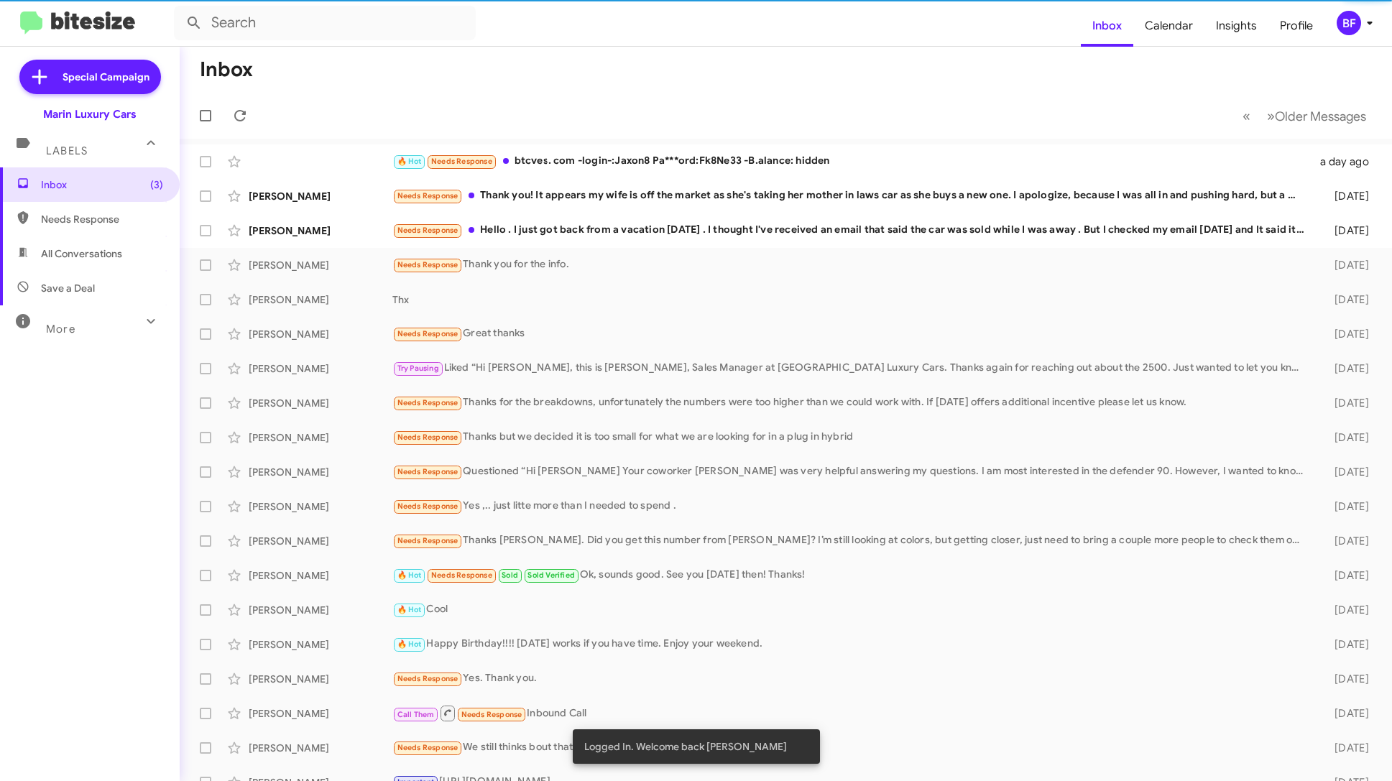  What do you see at coordinates (852, 713) in the screenshot?
I see `div: Inbound Call` at bounding box center [852, 713].